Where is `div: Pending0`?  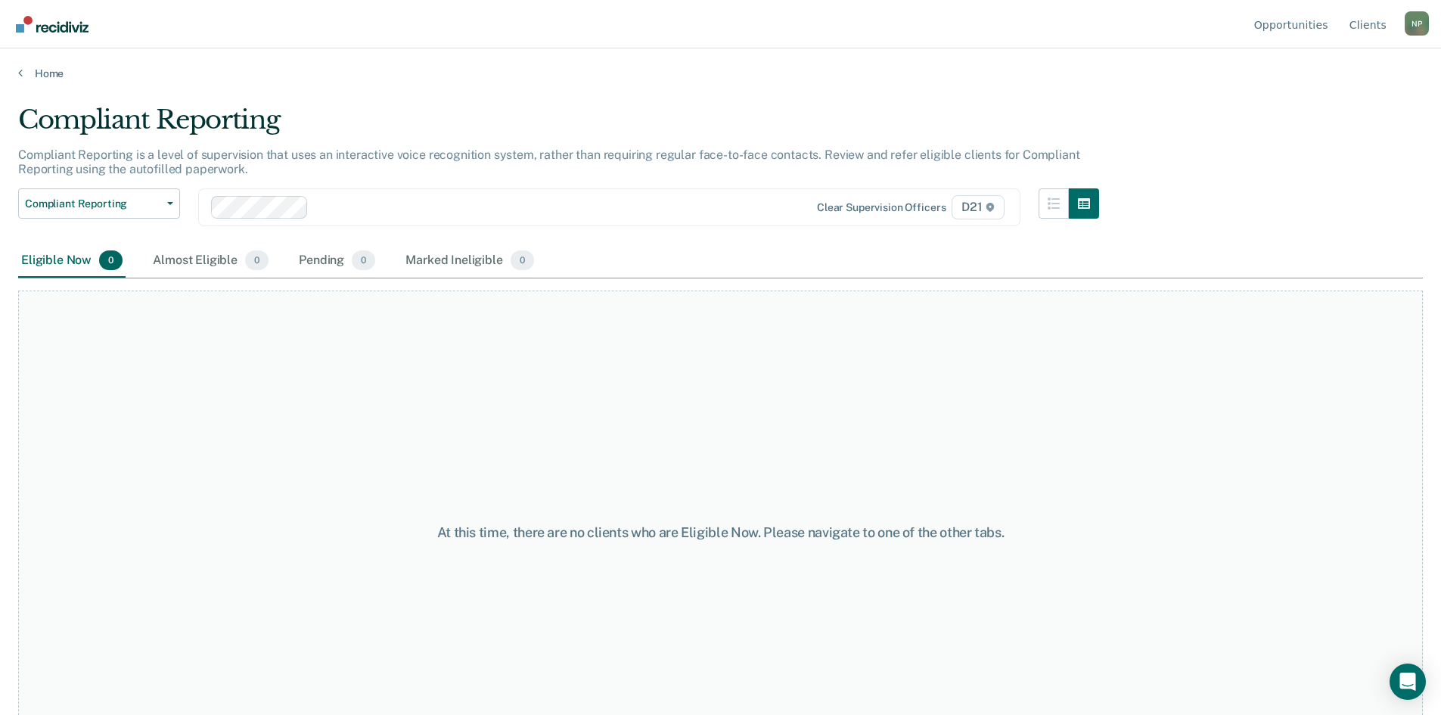 div: Pending0 is located at coordinates (337, 261).